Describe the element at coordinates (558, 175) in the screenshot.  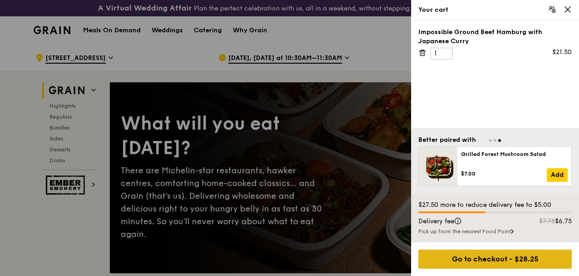
I see `a: Add` at that location.